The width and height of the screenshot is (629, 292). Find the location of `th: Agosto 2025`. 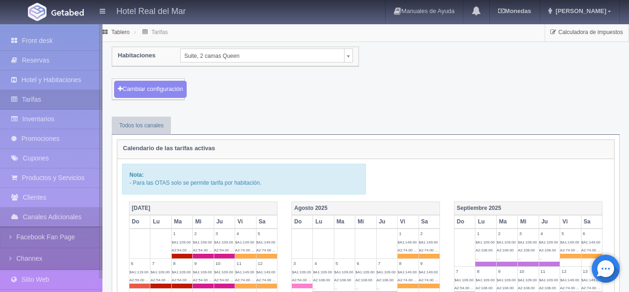

th: Agosto 2025 is located at coordinates (366, 208).